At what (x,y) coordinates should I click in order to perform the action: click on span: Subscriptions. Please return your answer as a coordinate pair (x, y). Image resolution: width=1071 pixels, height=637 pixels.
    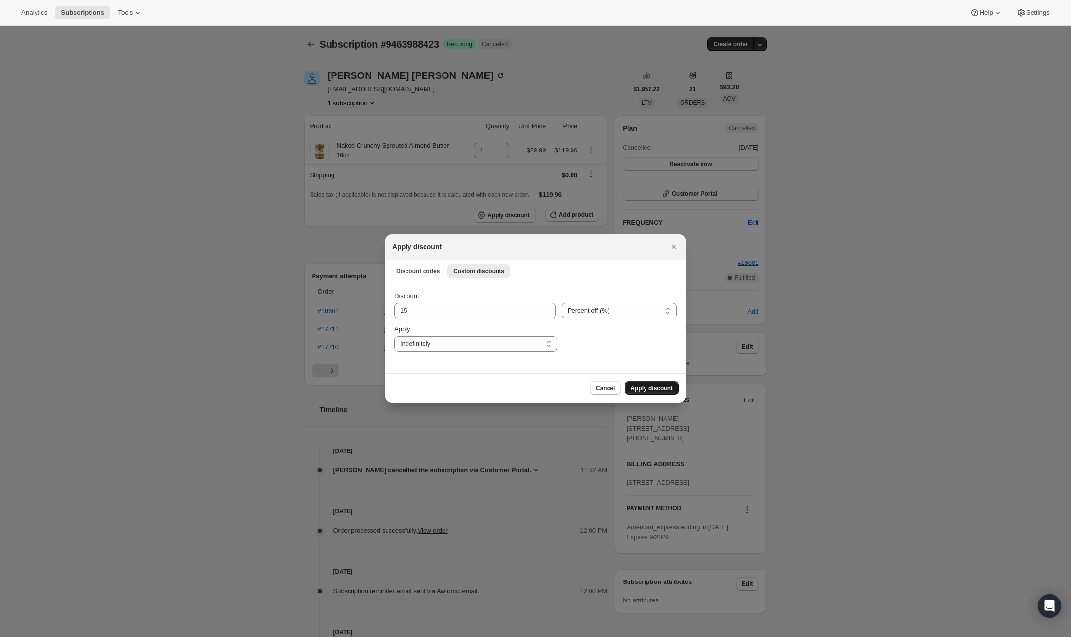
    Looking at the image, I should click on (82, 13).